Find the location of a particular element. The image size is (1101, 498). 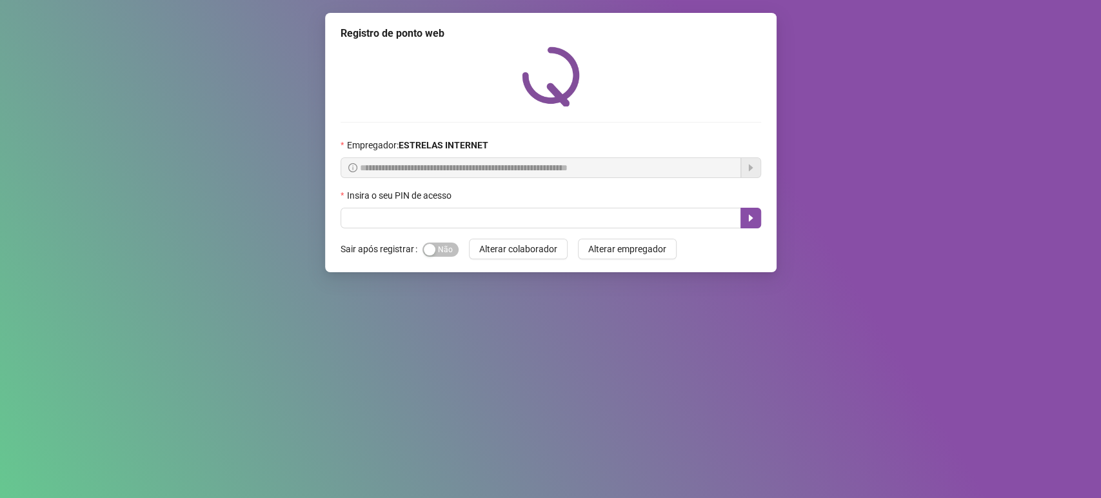

button: Alterar empregador is located at coordinates (627, 249).